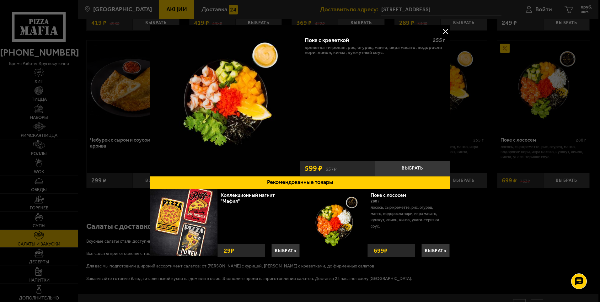  Describe the element at coordinates (300, 182) in the screenshot. I see `button: Рекомендованные товары` at that location.